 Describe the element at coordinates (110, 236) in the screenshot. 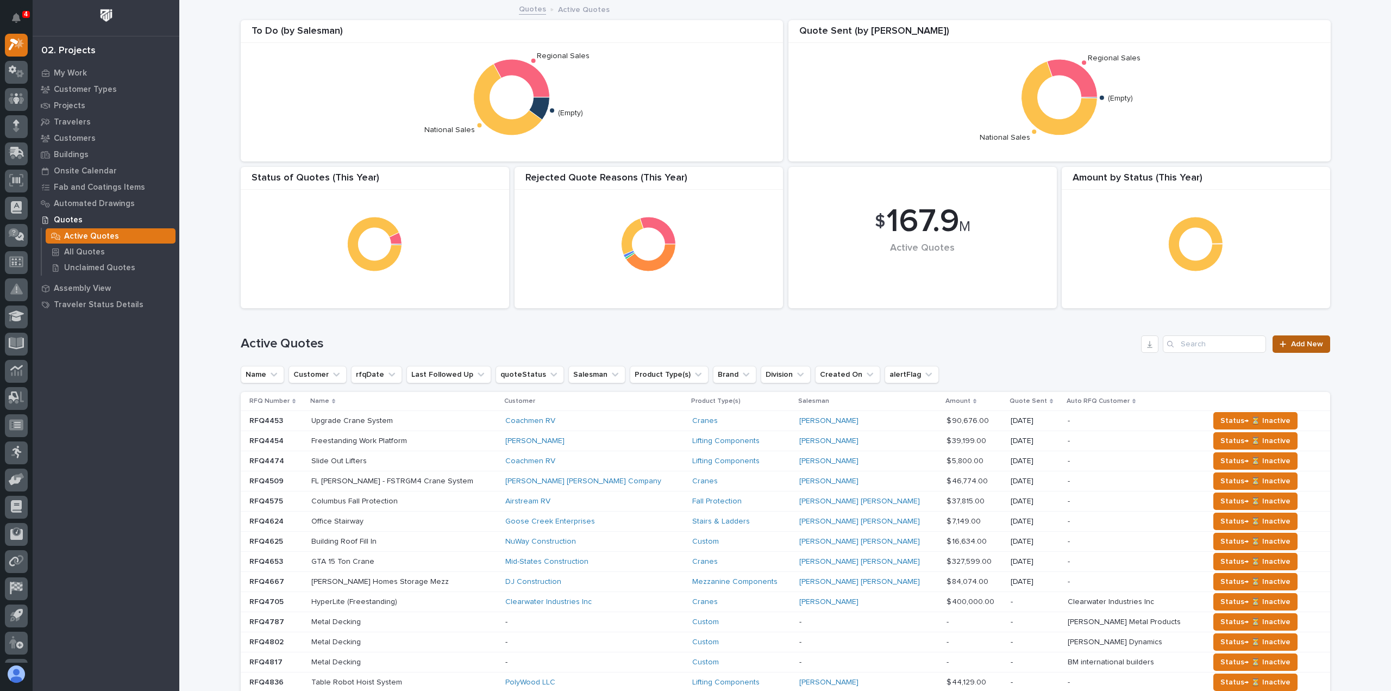

I see `a: Active Quotes` at that location.